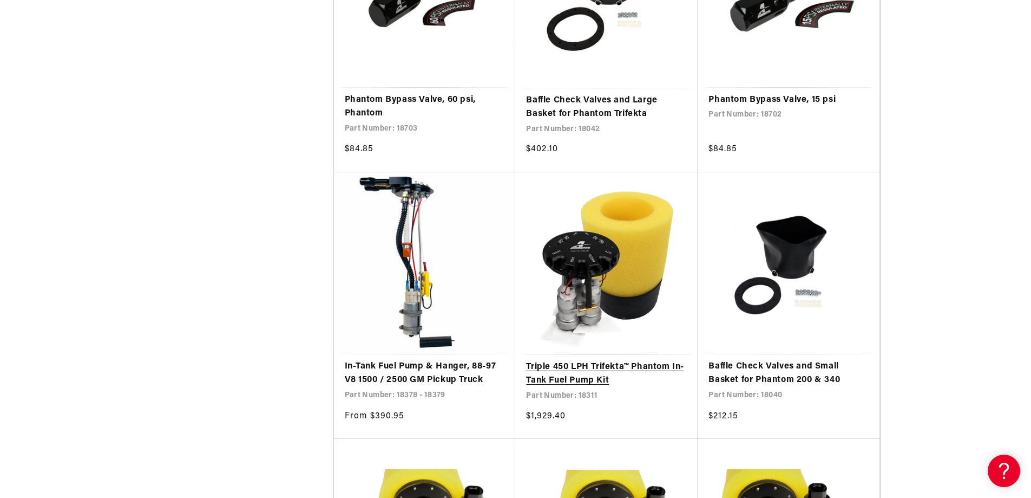  Describe the element at coordinates (789, 373) in the screenshot. I see `a: Baffle Check Valves and Small Basket for Phantom 200 & 340` at that location.